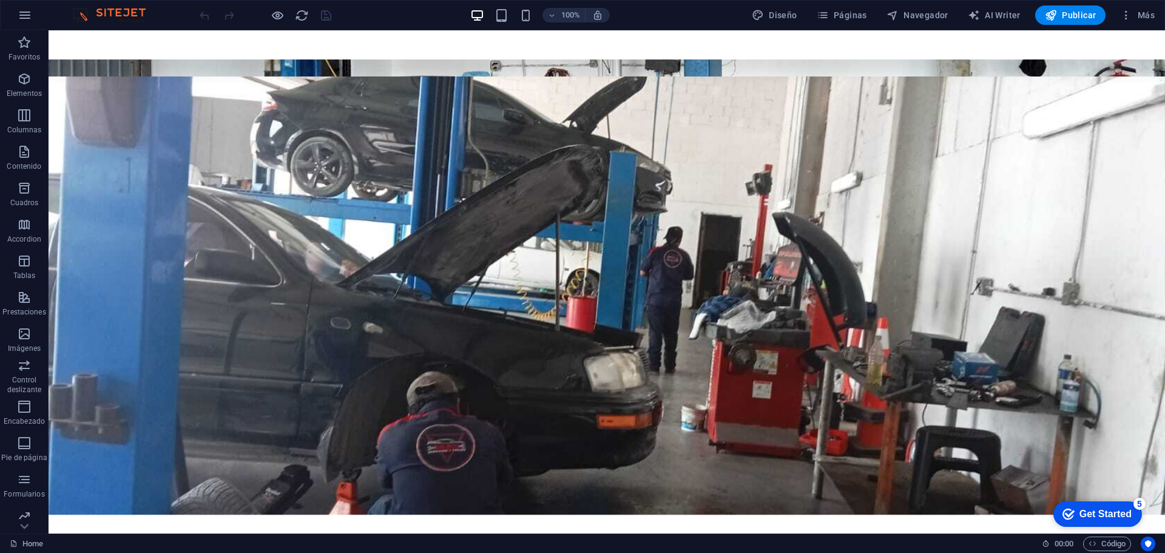  I want to click on p: Favoritos, so click(24, 57).